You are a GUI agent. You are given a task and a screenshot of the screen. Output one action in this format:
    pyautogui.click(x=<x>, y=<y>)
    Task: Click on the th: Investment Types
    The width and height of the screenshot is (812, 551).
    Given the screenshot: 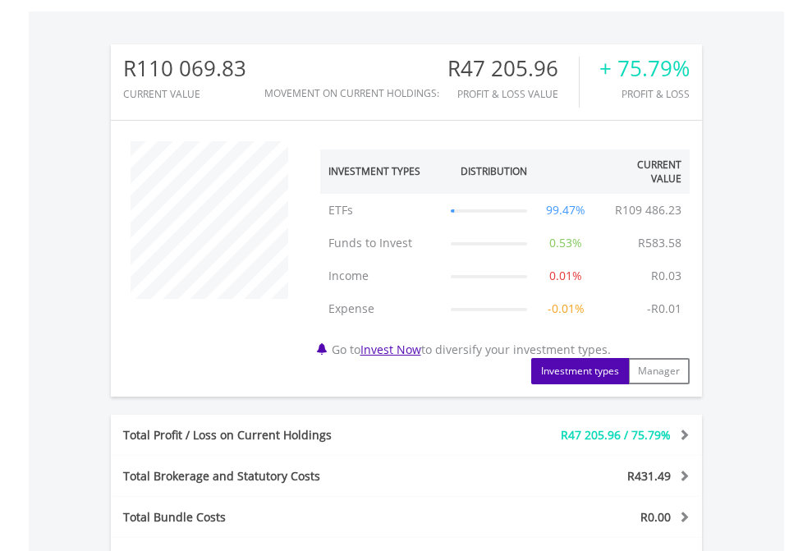 What is the action you would take?
    pyautogui.click(x=382, y=172)
    